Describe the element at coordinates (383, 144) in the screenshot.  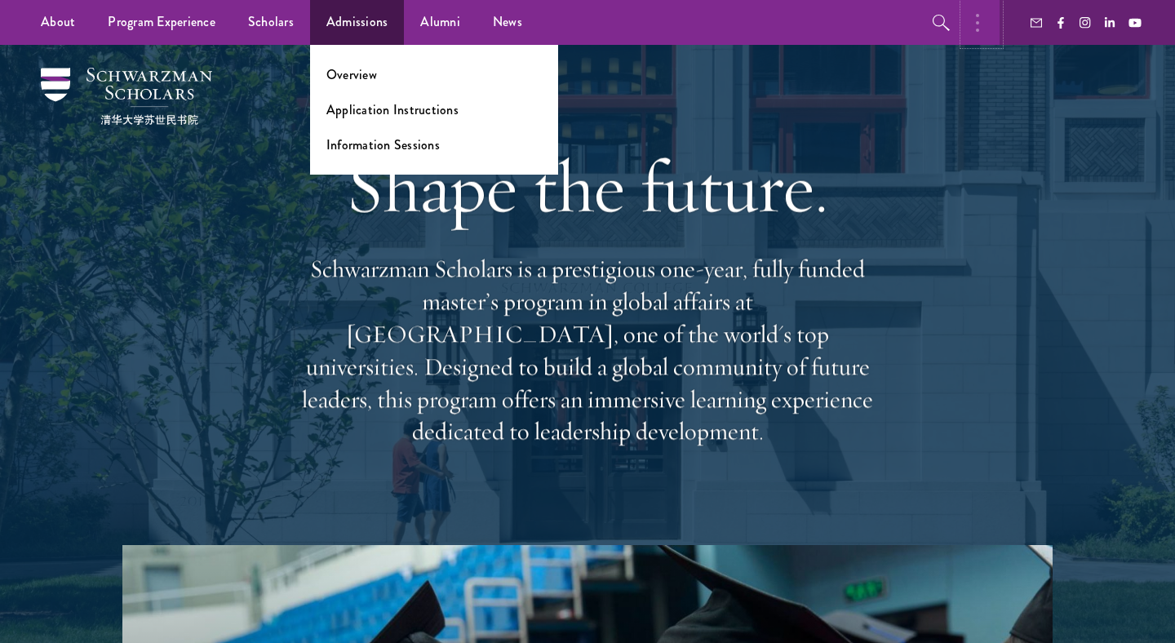
I see `a: Information Sessions` at that location.